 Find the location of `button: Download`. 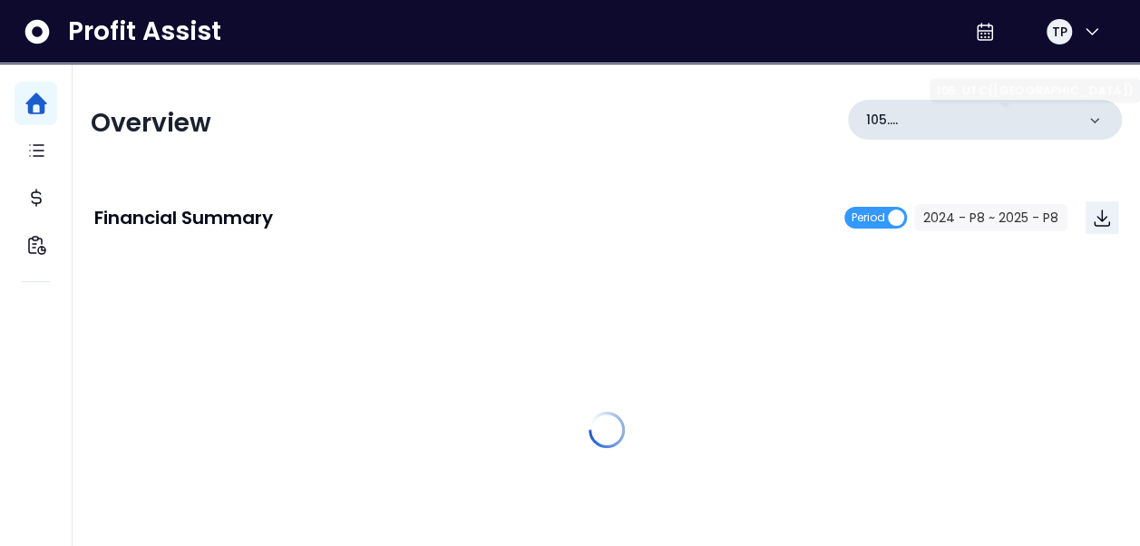

button: Download is located at coordinates (1102, 218).